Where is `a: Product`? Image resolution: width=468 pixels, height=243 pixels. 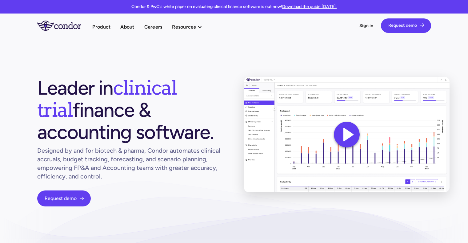 a: Product is located at coordinates (102, 27).